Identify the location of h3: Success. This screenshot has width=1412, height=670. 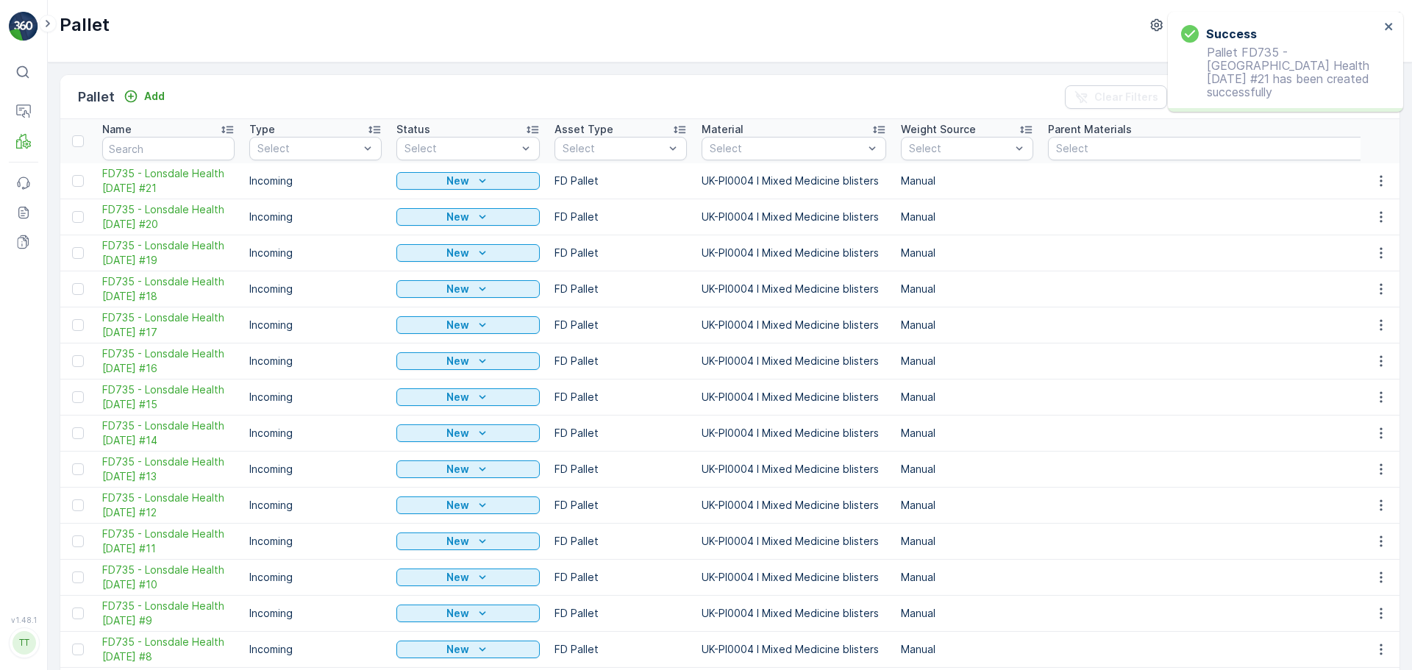
(1231, 34).